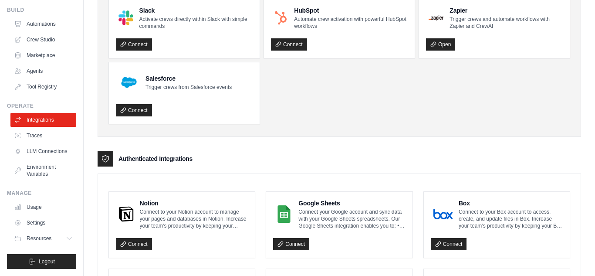  Describe the element at coordinates (194, 203) in the screenshot. I see `h4: Notion` at that location.